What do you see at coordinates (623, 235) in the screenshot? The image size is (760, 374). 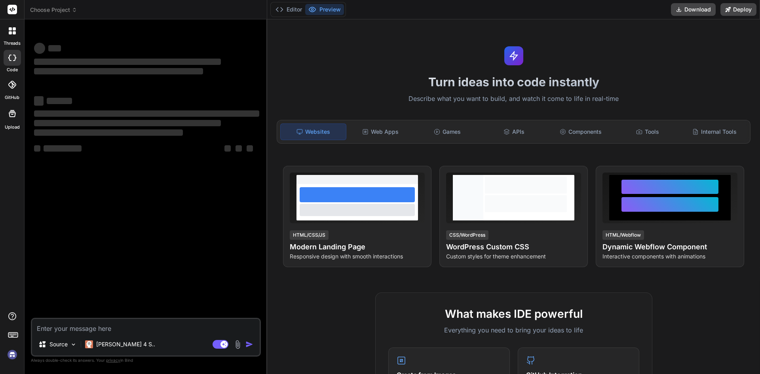 I see `div: HTML/Webflow` at bounding box center [623, 235].